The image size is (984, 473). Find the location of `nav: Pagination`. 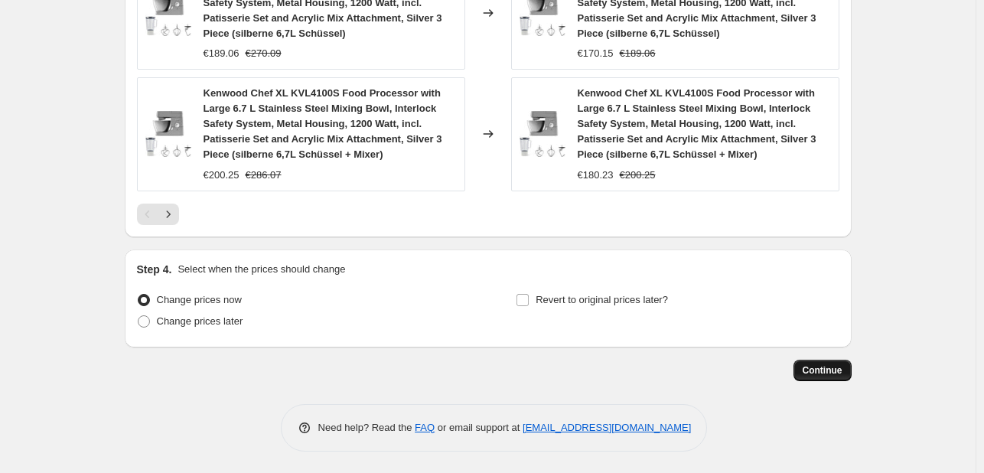

nav: Pagination is located at coordinates (158, 214).